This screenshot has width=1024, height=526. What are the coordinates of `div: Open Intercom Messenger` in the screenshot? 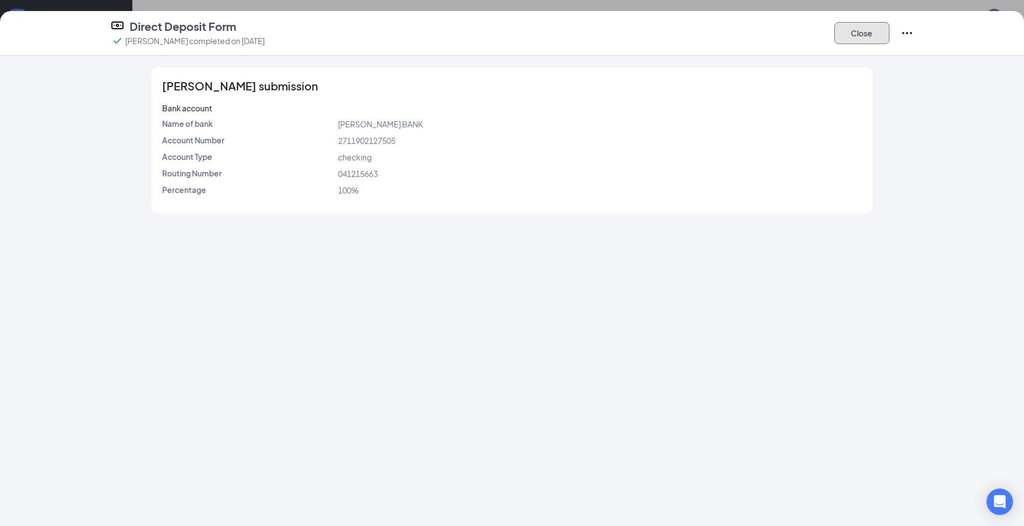 It's located at (999, 502).